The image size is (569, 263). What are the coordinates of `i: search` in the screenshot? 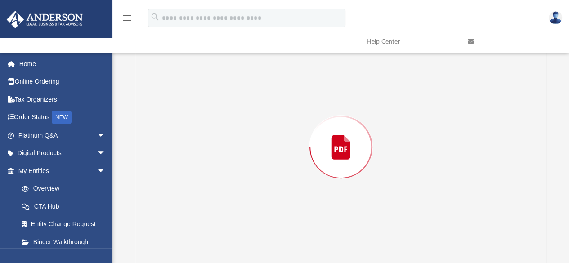 It's located at (155, 17).